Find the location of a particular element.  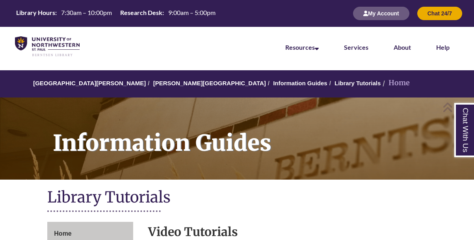

span: 9:00am – 5:00pm is located at coordinates (192, 12).